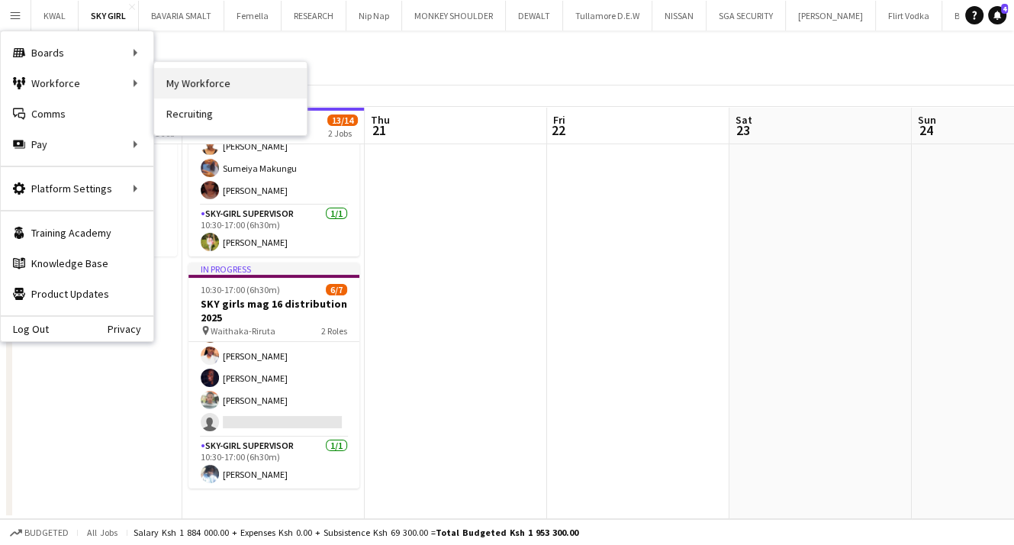  What do you see at coordinates (507, 532) in the screenshot?
I see `span: Total Budgeted Ksh 1 953 300.00` at bounding box center [507, 532].